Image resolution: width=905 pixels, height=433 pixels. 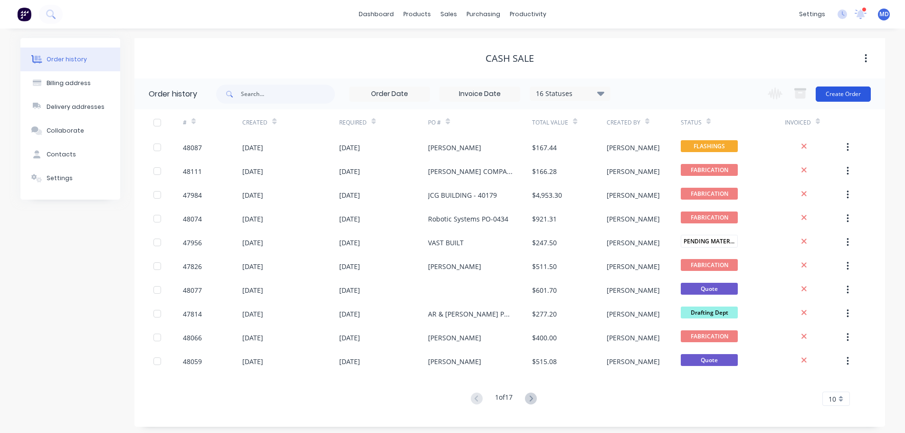 I want to click on div: 47956, so click(x=192, y=242).